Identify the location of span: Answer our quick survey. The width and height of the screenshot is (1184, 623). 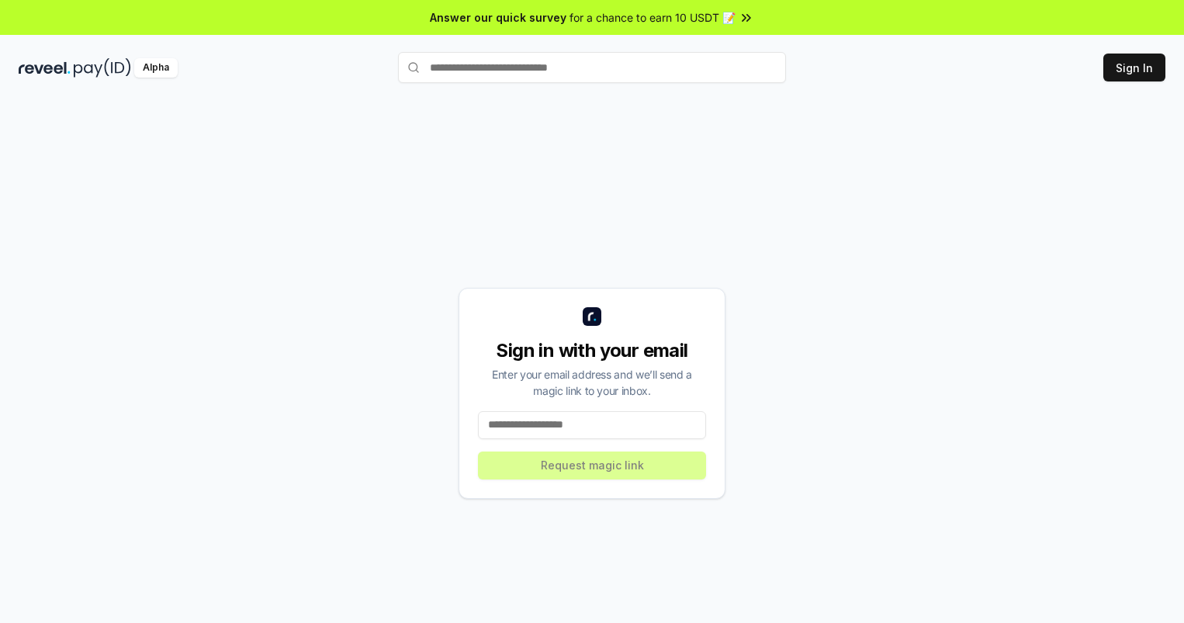
(498, 17).